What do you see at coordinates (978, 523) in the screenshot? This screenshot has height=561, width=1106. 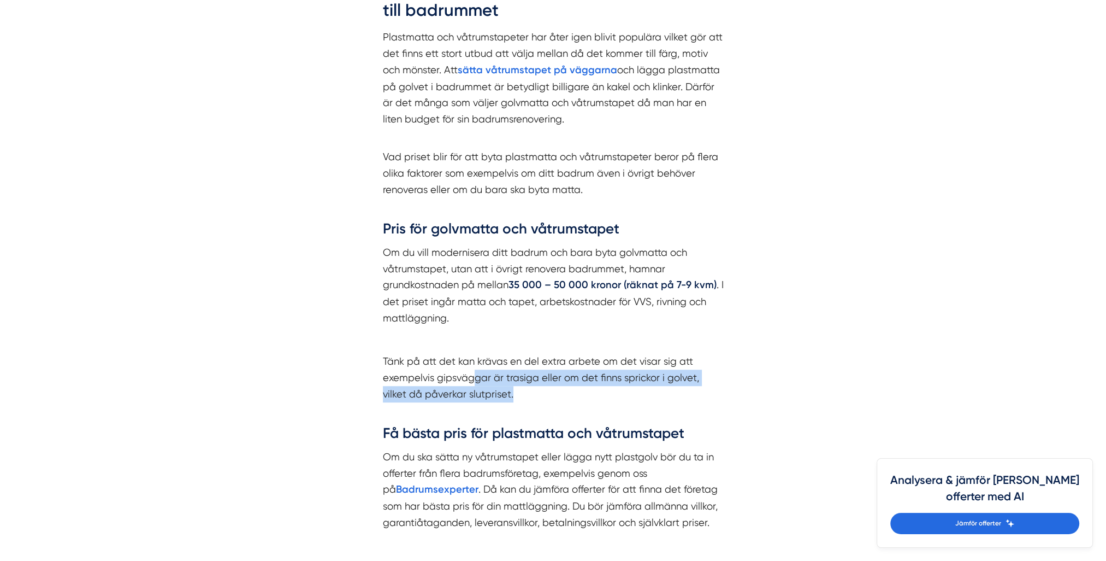 I see `span: Jämför offerter` at bounding box center [978, 523].